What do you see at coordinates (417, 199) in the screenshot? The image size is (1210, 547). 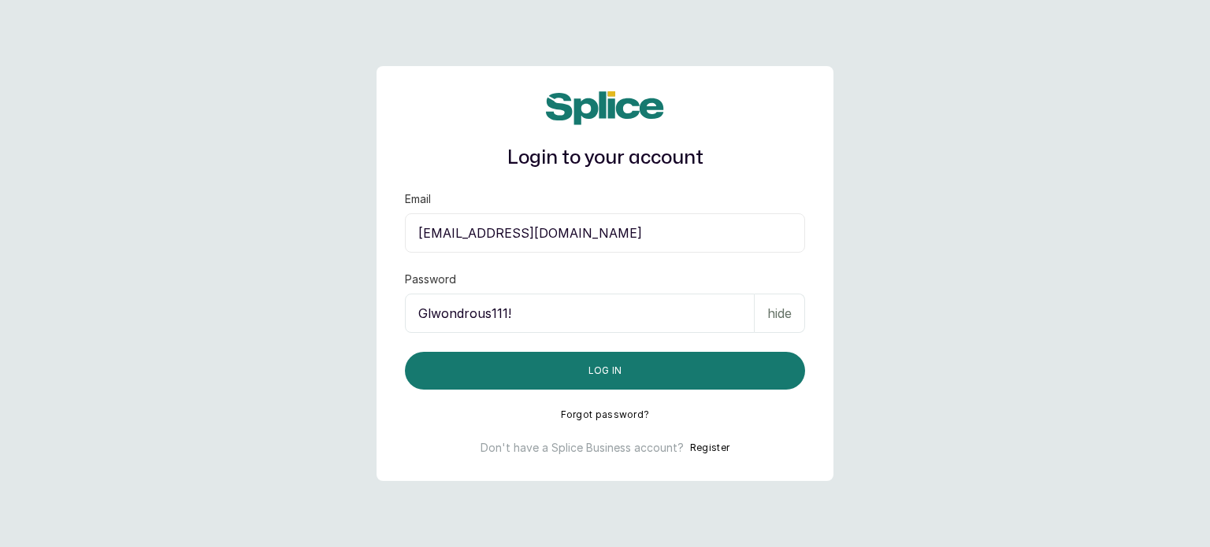 I see `label: Email` at bounding box center [417, 199].